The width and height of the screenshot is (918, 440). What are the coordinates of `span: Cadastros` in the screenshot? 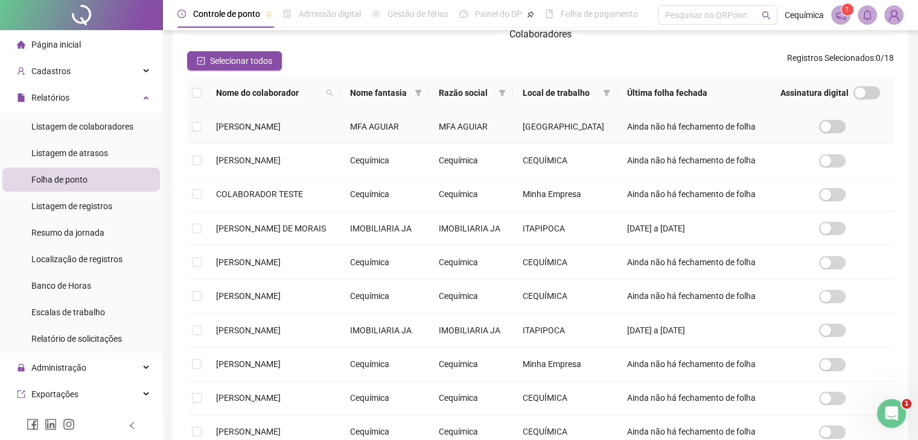 It's located at (51, 71).